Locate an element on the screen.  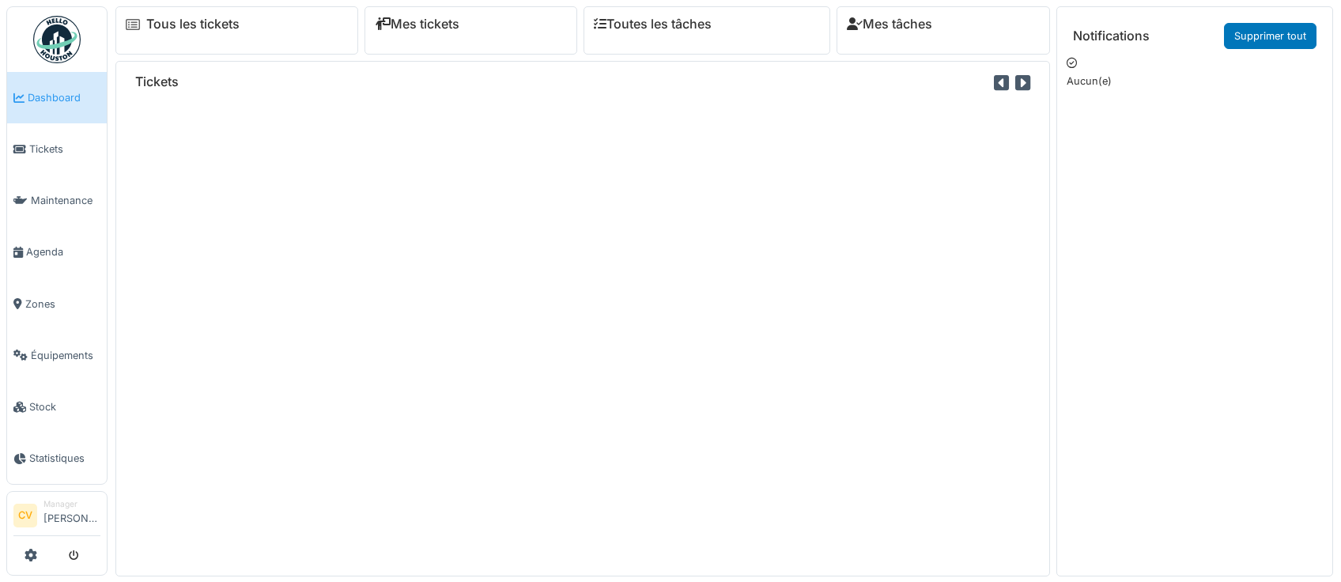
a: Toutes les tâches is located at coordinates (652, 24).